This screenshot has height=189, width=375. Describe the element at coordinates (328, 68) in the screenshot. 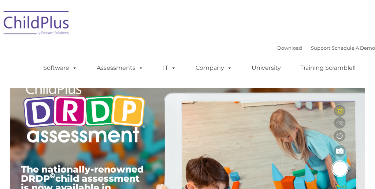

I see `a: Training Scramble!!` at that location.